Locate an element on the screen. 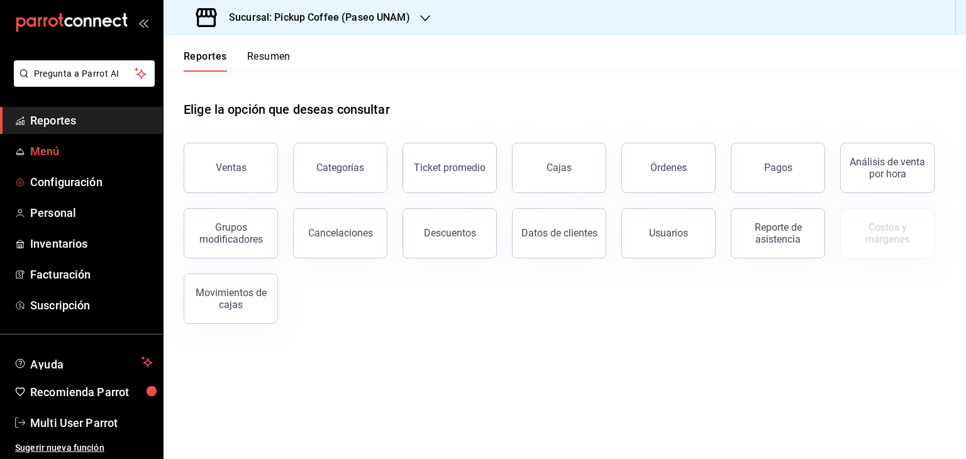  span: Recomienda Parrot is located at coordinates (91, 392).